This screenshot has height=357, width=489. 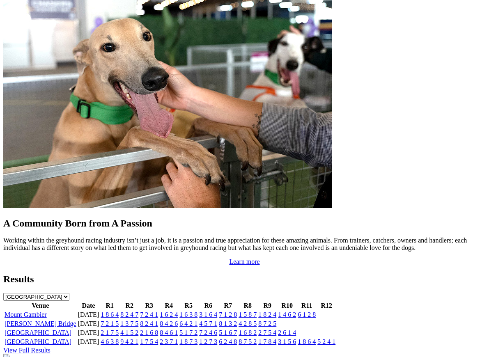 What do you see at coordinates (326, 341) in the screenshot?
I see `a: 5 2 4 1` at bounding box center [326, 341].